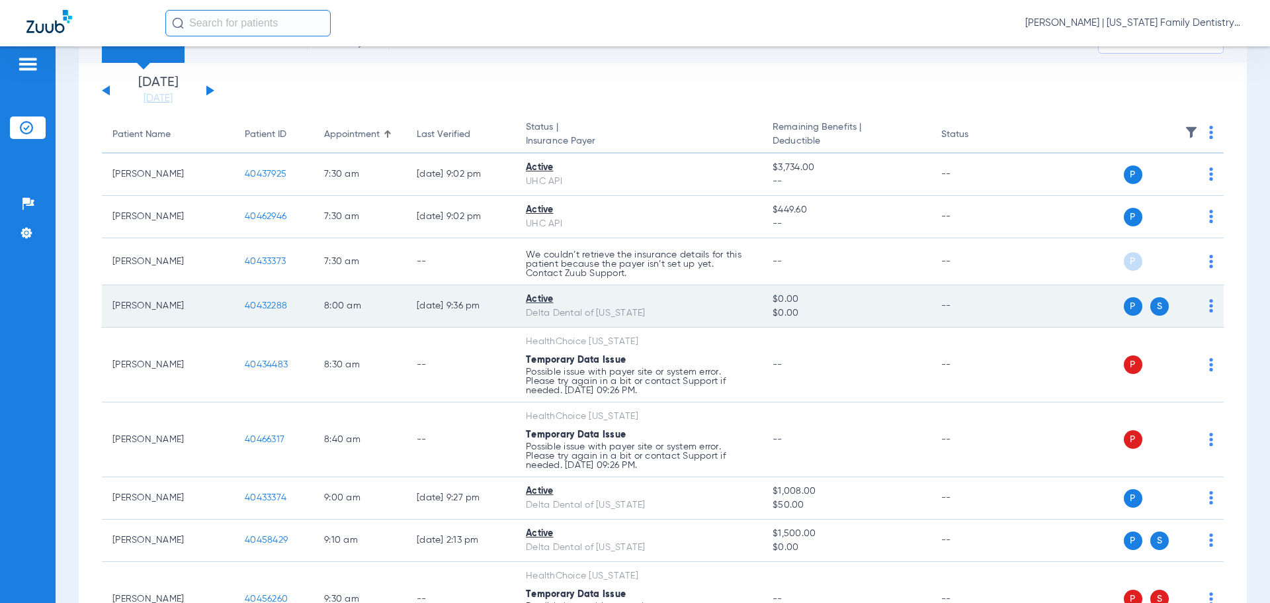 The image size is (1270, 603). I want to click on span: 40432288, so click(266, 306).